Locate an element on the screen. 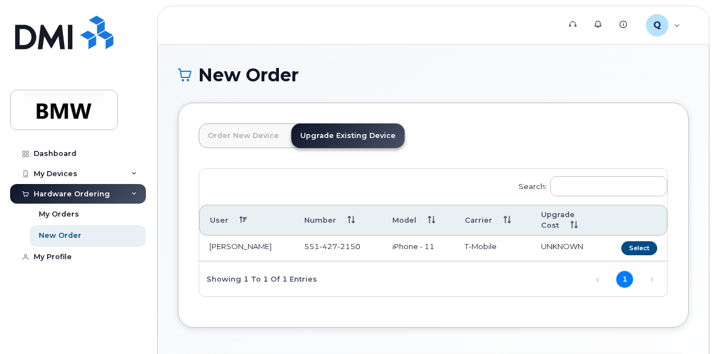 Image resolution: width=715 pixels, height=354 pixels. th: Model: activate to sort column ascending is located at coordinates (418, 221).